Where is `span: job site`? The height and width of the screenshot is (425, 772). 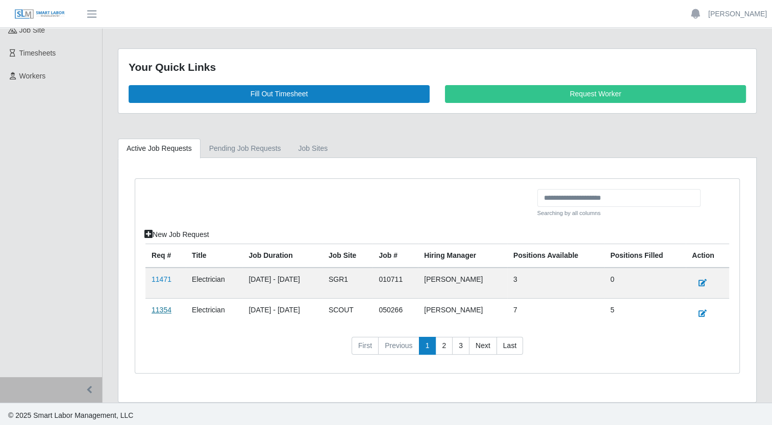 span: job site is located at coordinates (32, 30).